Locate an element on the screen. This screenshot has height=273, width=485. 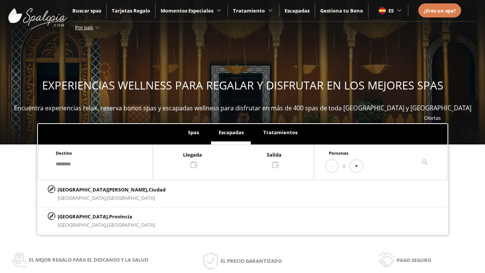
span: Encuentra experiencias relax, reserva bonos spas y escapadas wellness para disfrutar en más de 40... is located at coordinates (243, 108).